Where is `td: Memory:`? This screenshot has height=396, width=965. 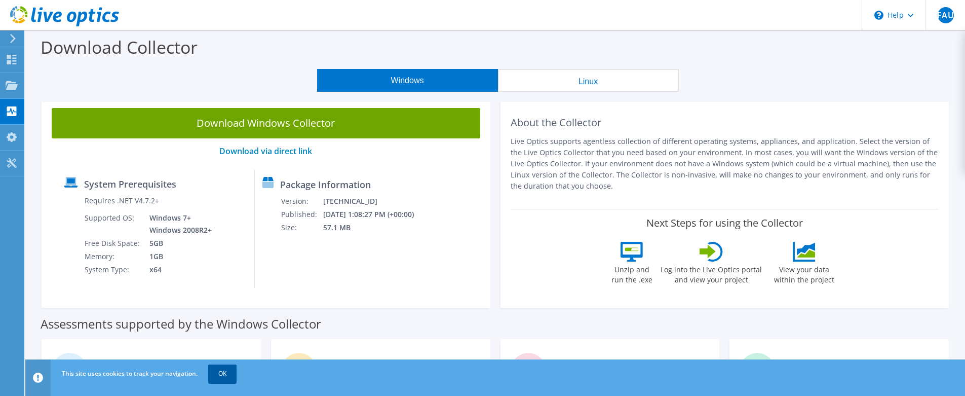 td: Memory: is located at coordinates (113, 256).